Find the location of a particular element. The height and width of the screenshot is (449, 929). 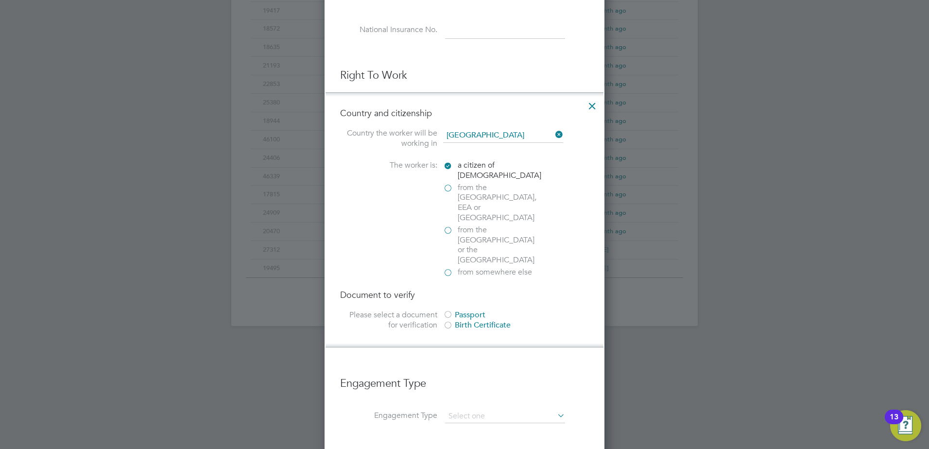

label: The worker is: is located at coordinates (389, 165).